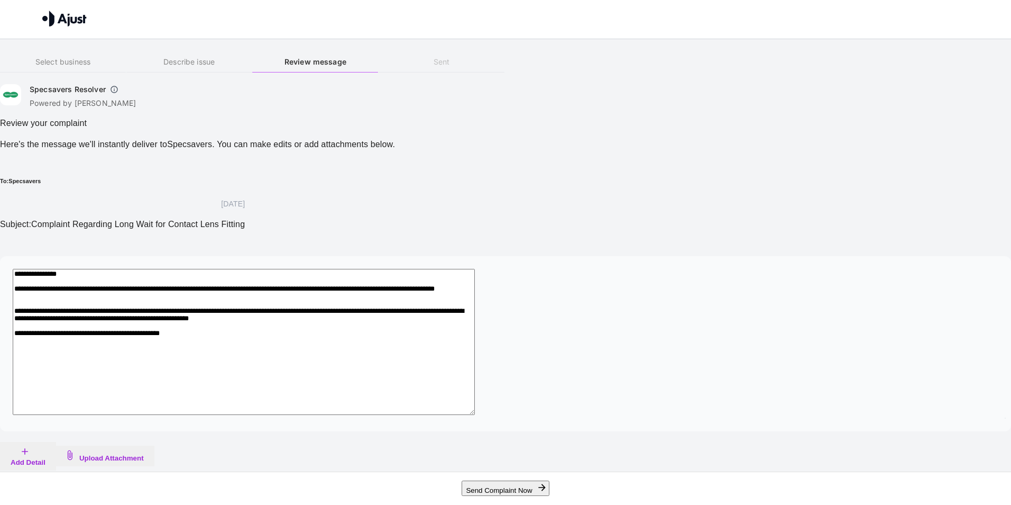 The width and height of the screenshot is (1011, 505). I want to click on h6: Review message, so click(315, 62).